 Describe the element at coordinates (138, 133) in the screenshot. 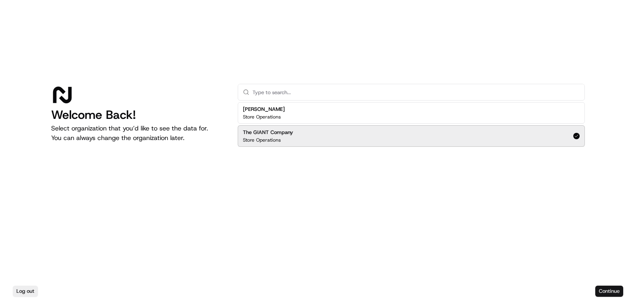

I see `p: Select organization that you’d like to see the data for. You can always change the organization l...` at that location.